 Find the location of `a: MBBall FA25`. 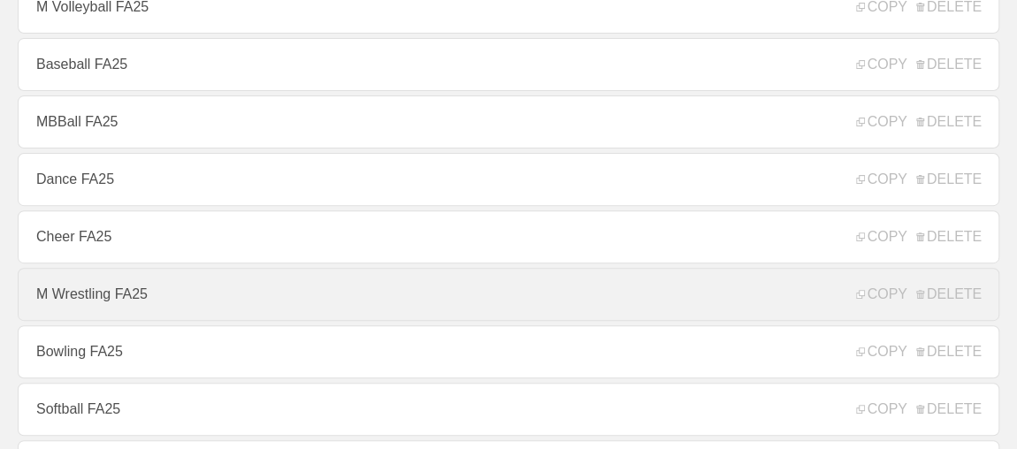

a: MBBall FA25 is located at coordinates (508, 122).